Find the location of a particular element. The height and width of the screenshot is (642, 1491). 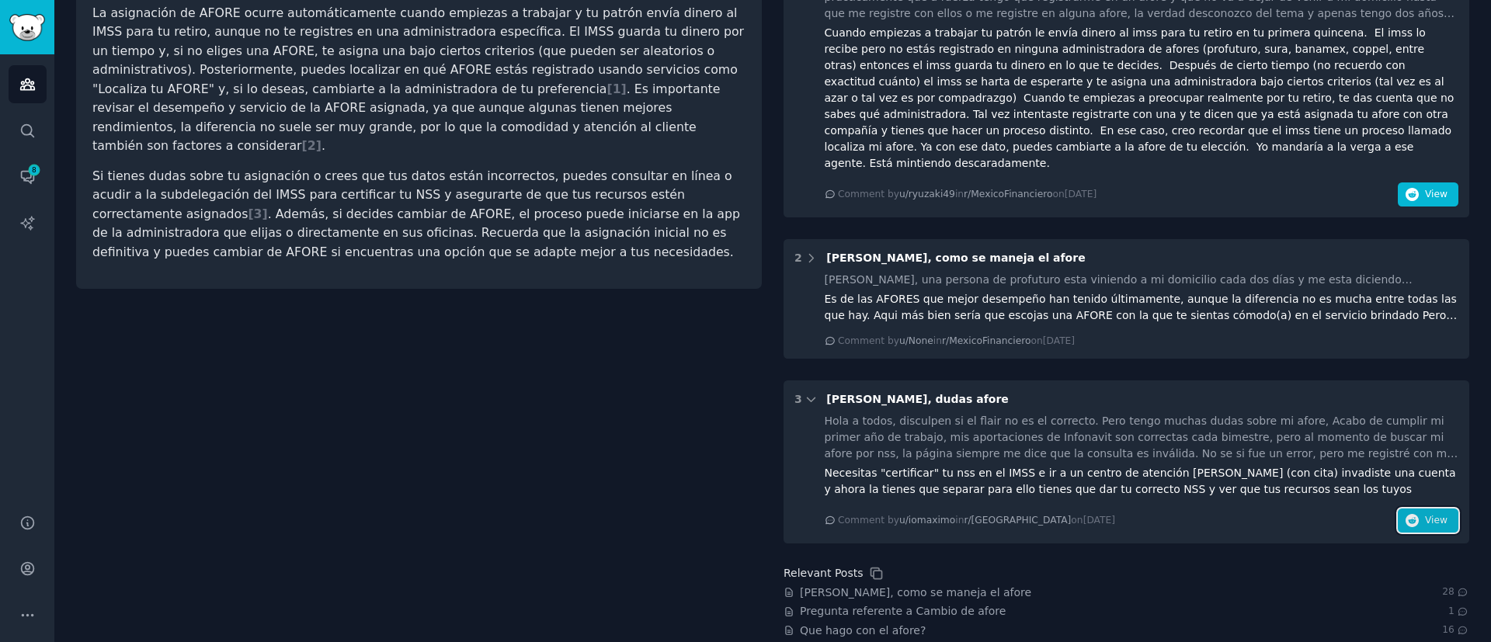

span: 8 is located at coordinates (34, 170).